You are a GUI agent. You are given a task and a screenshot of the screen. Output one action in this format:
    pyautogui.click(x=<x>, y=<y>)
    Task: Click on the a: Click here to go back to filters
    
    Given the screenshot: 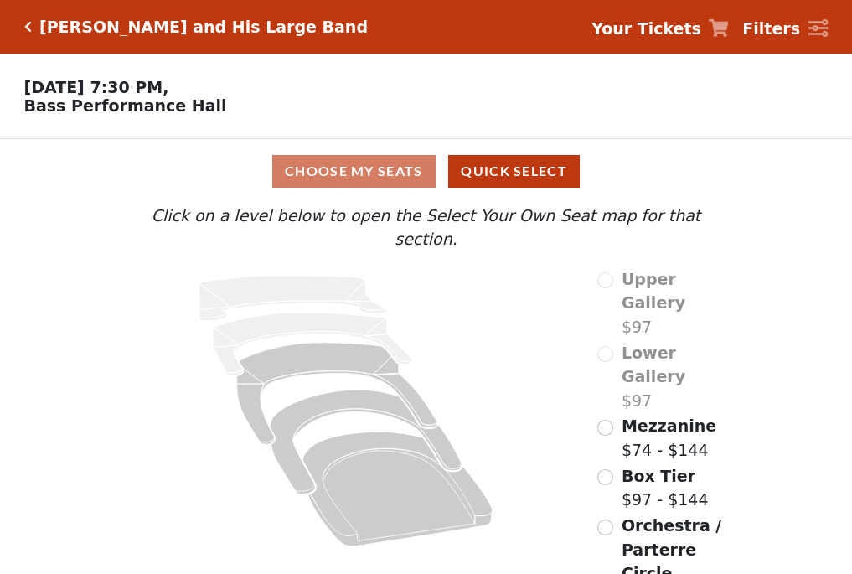 What is the action you would take?
    pyautogui.click(x=28, y=27)
    